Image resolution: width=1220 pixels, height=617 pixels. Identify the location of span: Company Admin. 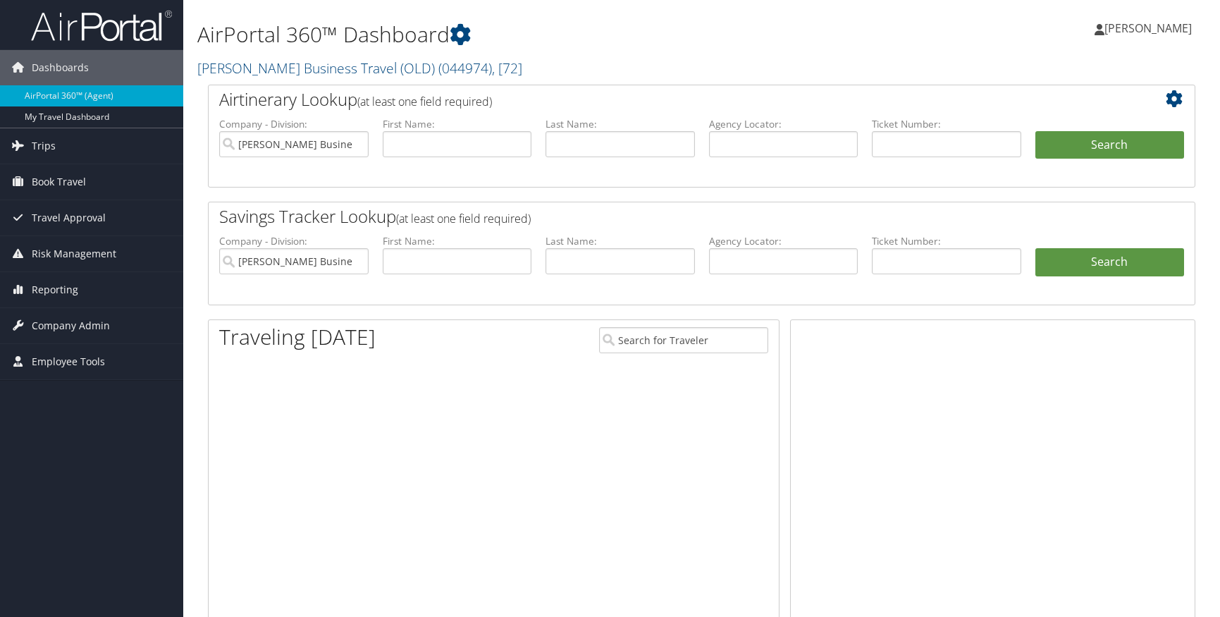
(71, 326).